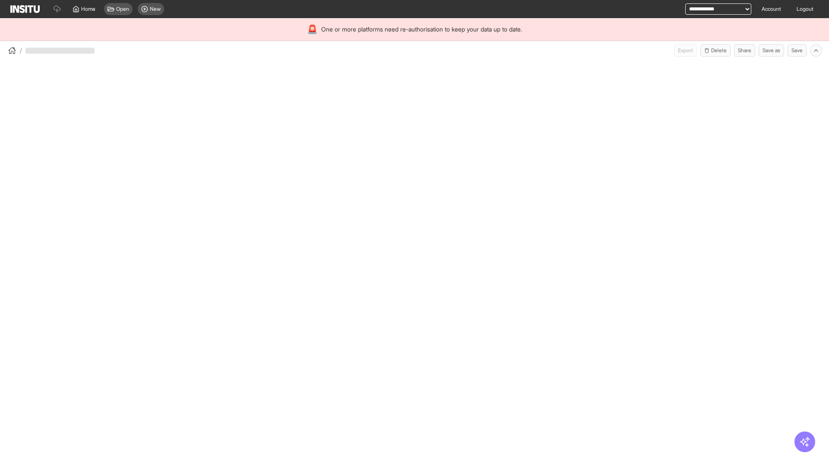  Describe the element at coordinates (25, 9) in the screenshot. I see `img: Logo` at that location.